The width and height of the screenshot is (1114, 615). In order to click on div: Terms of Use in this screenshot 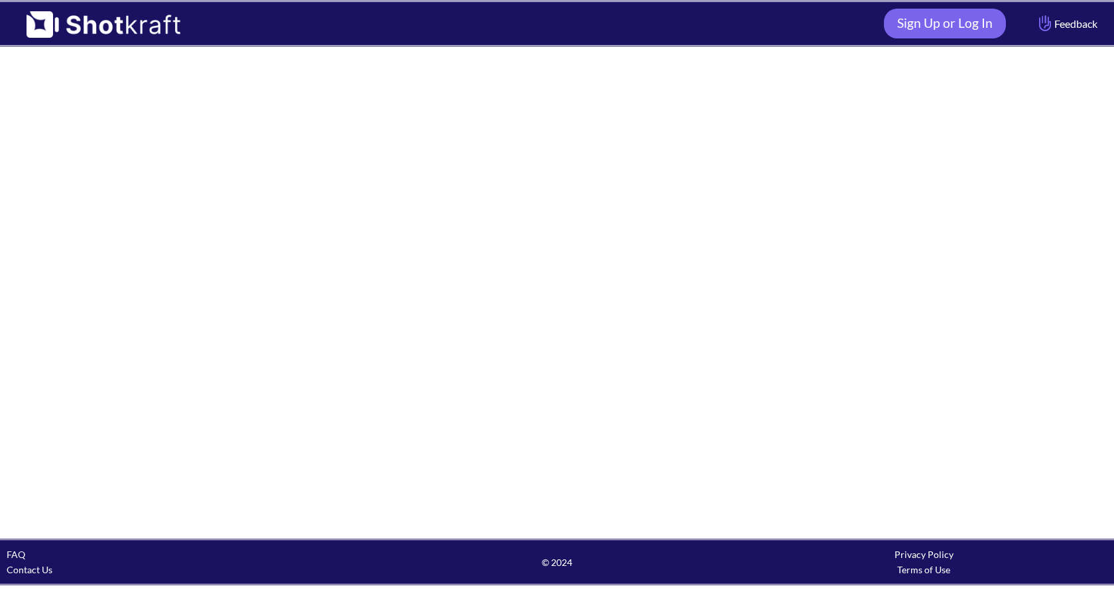, I will do `click(924, 570)`.